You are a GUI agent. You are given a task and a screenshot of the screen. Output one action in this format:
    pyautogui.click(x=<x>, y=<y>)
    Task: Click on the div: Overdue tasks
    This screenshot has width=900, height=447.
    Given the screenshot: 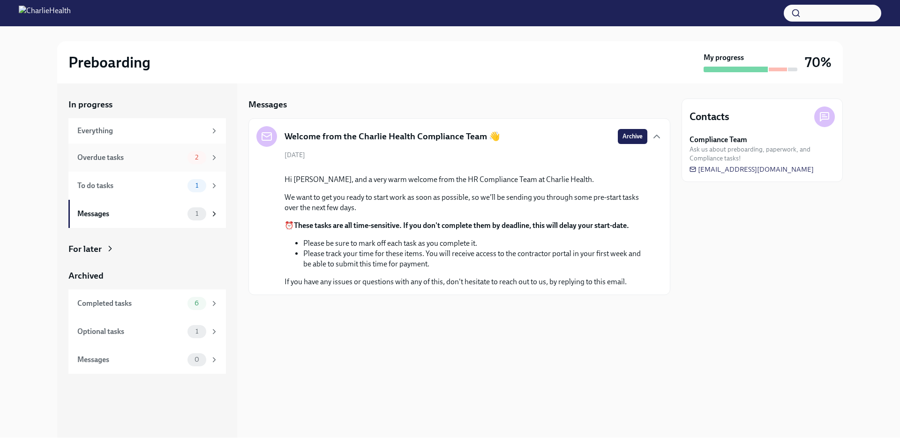 What is the action you would take?
    pyautogui.click(x=130, y=158)
    